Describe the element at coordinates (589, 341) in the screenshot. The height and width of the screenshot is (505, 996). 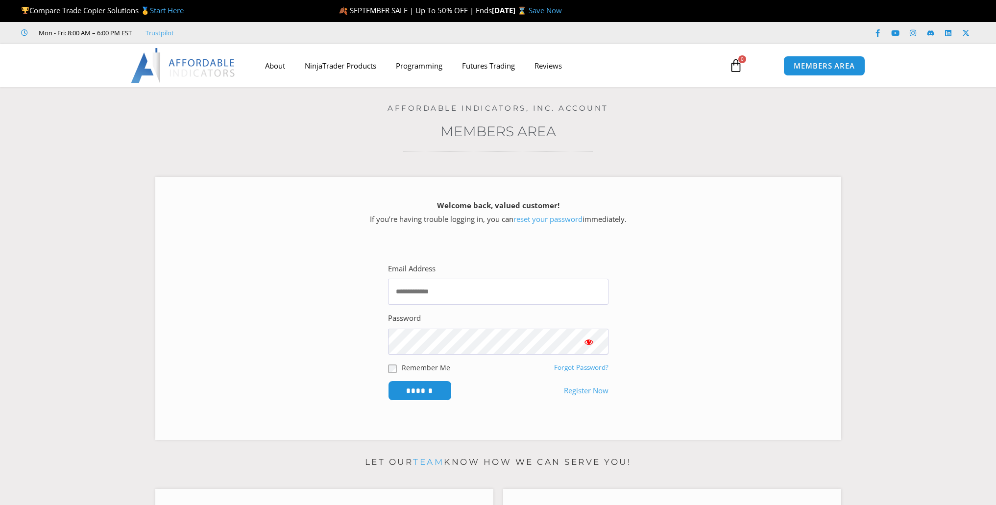
I see `button: Show password` at that location.